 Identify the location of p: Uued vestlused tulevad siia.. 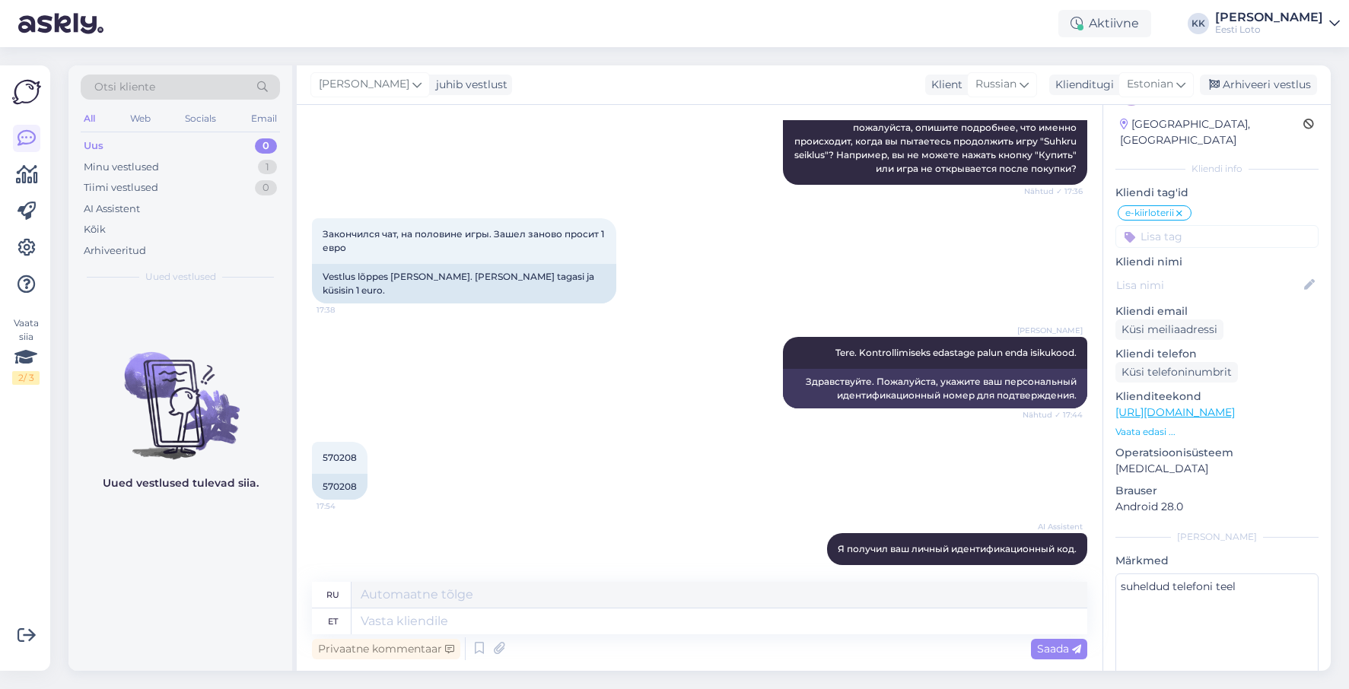
(180, 483).